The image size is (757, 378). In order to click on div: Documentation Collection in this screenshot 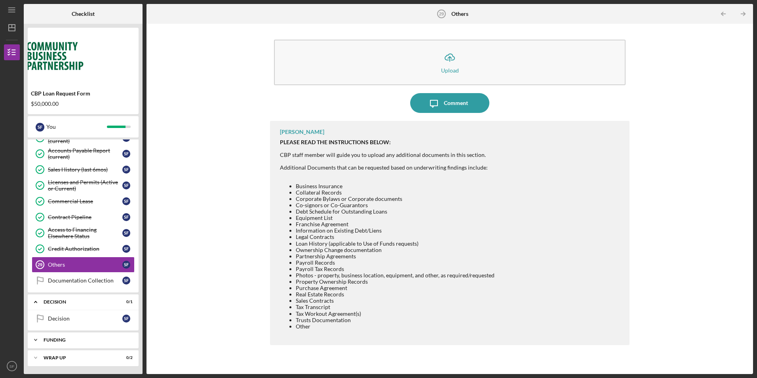, I will do `click(85, 280)`.